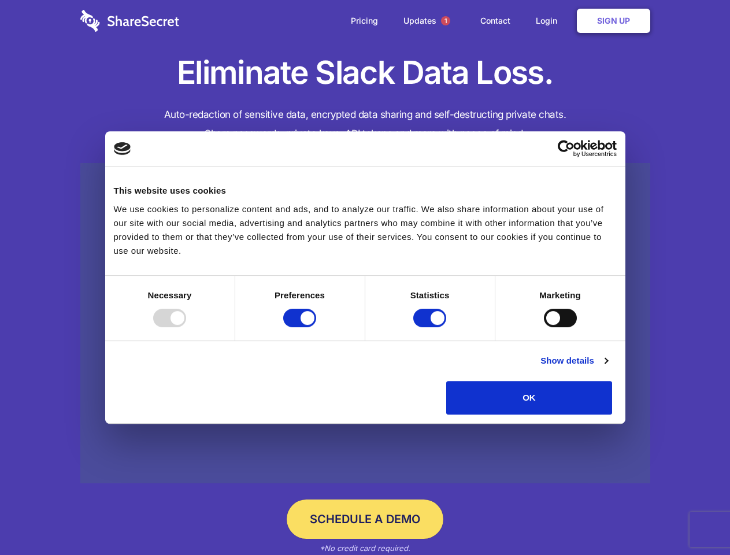 This screenshot has height=555, width=730. Describe the element at coordinates (365, 73) in the screenshot. I see `h1: Eliminate Slack Data Loss.` at that location.